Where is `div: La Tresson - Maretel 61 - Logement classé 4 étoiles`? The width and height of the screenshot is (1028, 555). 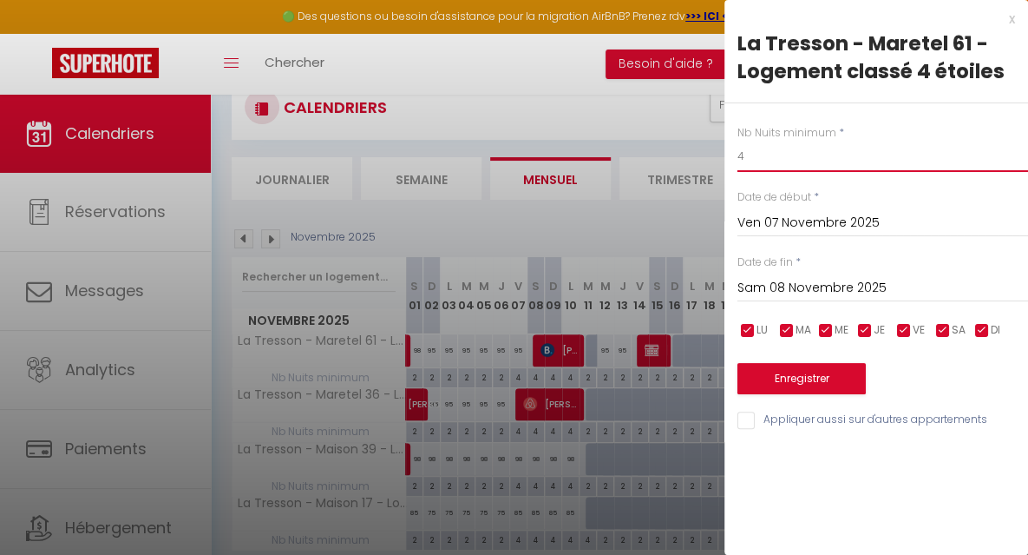 div: La Tresson - Maretel 61 - Logement classé 4 étoiles is located at coordinates (877, 57).